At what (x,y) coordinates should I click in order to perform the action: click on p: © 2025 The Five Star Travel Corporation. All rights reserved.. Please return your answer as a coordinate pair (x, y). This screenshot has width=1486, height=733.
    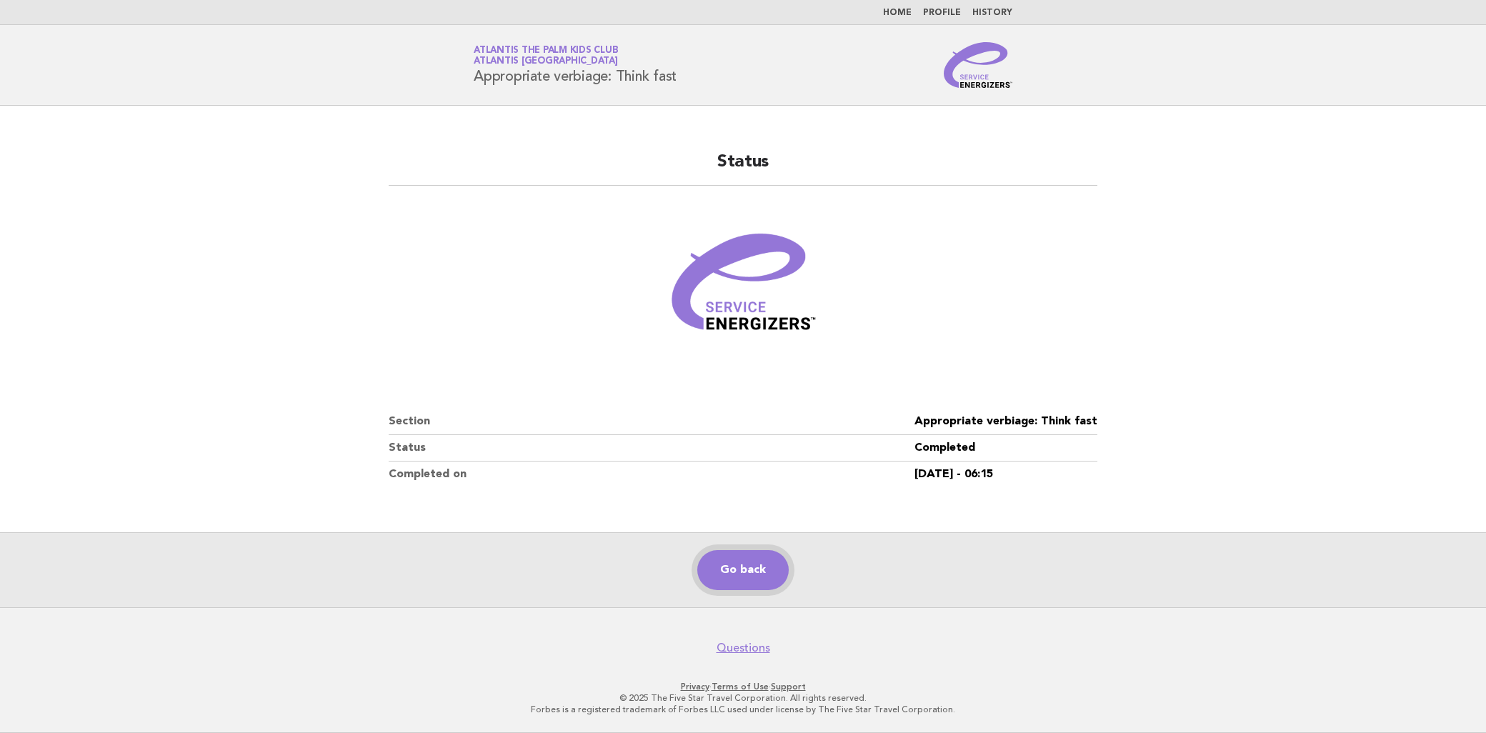
    Looking at the image, I should click on (743, 698).